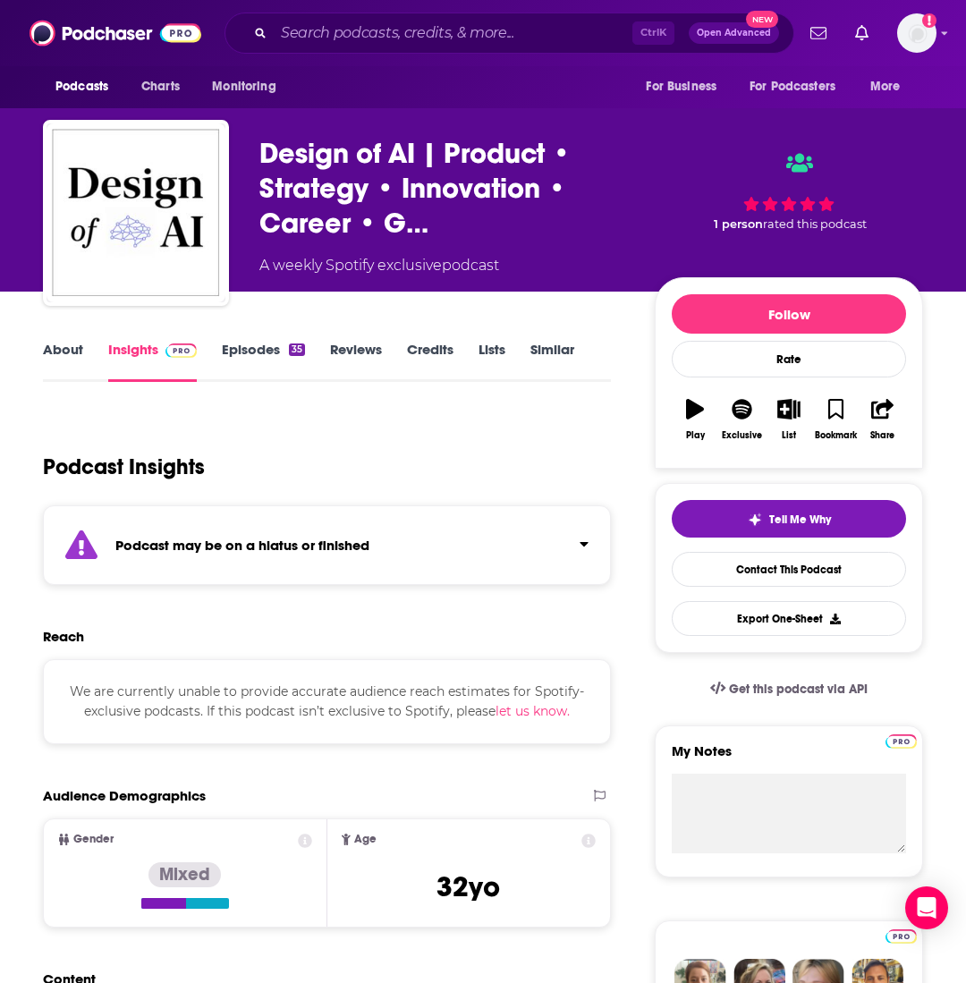 This screenshot has width=966, height=983. I want to click on span: Podcasts, so click(81, 87).